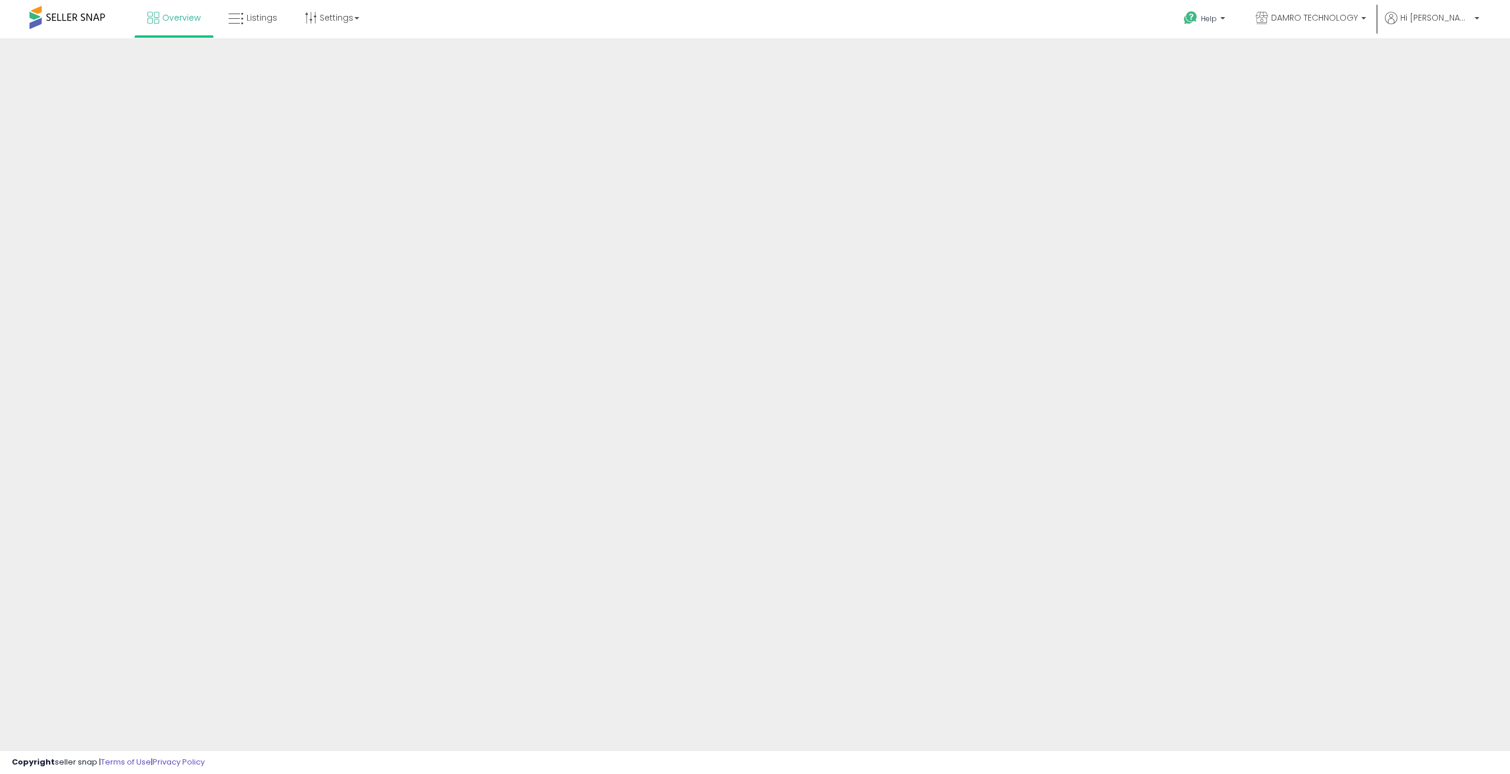 The height and width of the screenshot is (774, 1510). Describe the element at coordinates (1205, 20) in the screenshot. I see `a: Help` at that location.